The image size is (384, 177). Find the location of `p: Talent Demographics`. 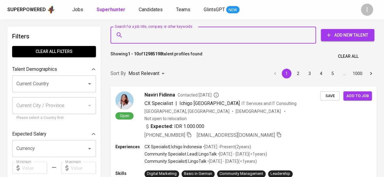

p: Talent Demographics is located at coordinates (35, 69).